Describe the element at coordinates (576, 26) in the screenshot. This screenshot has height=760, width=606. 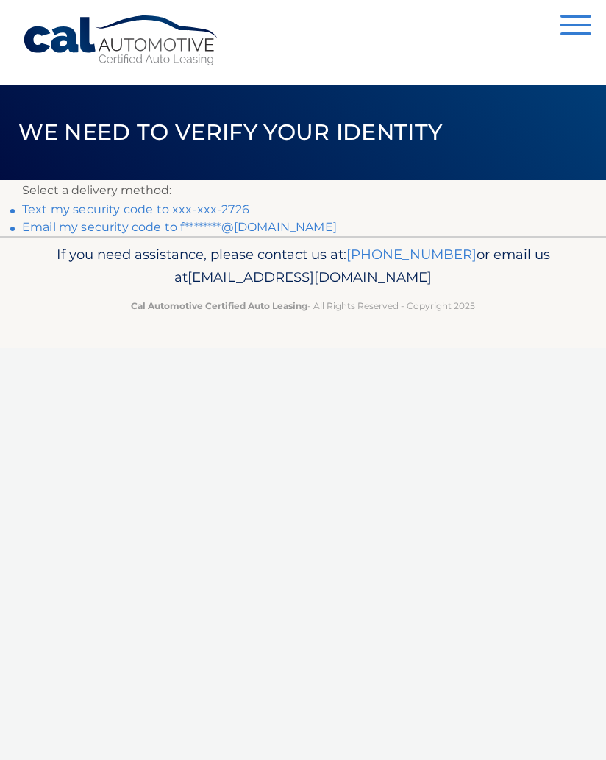
I see `button: Menu` at that location.